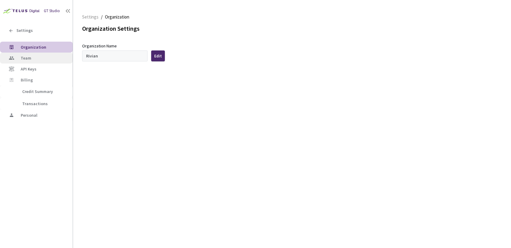 Image resolution: width=511 pixels, height=248 pixels. Describe the element at coordinates (35, 104) in the screenshot. I see `span: Transactions` at that location.